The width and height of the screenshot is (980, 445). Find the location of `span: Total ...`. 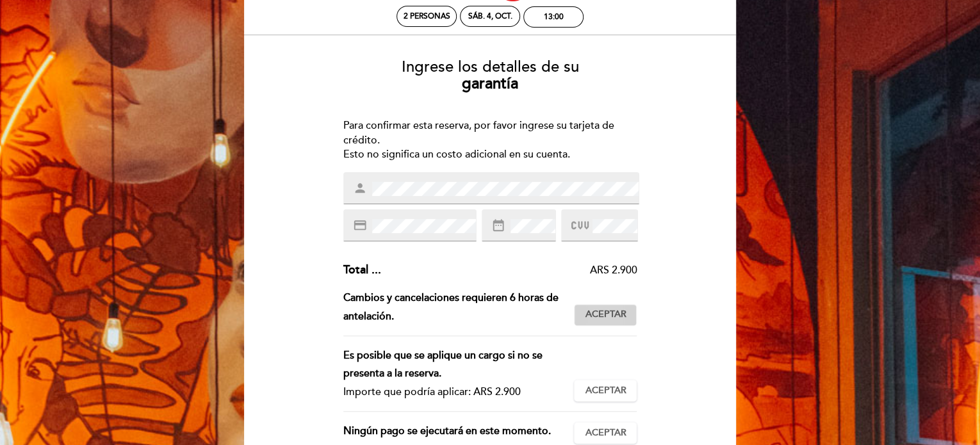

span: Total ... is located at coordinates (362, 270).